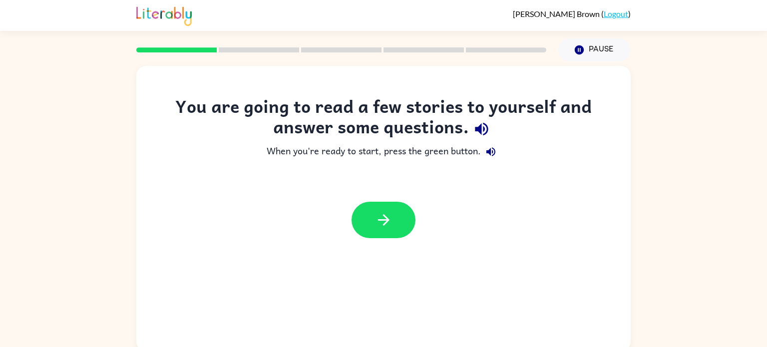  I want to click on button: Pause, so click(594, 50).